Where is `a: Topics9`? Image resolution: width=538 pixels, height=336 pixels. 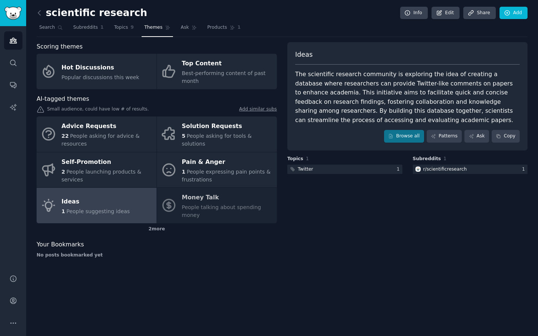 a: Topics9 is located at coordinates (124, 29).